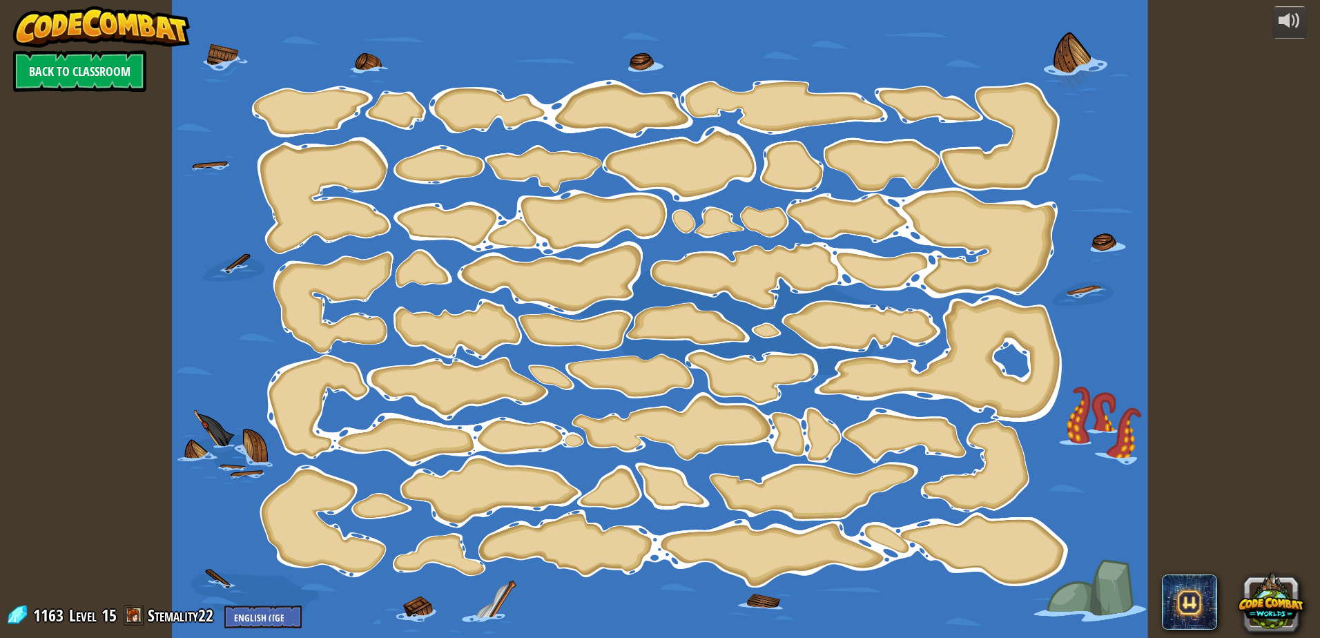 Image resolution: width=1320 pixels, height=638 pixels. Describe the element at coordinates (109, 615) in the screenshot. I see `span: 15` at that location.